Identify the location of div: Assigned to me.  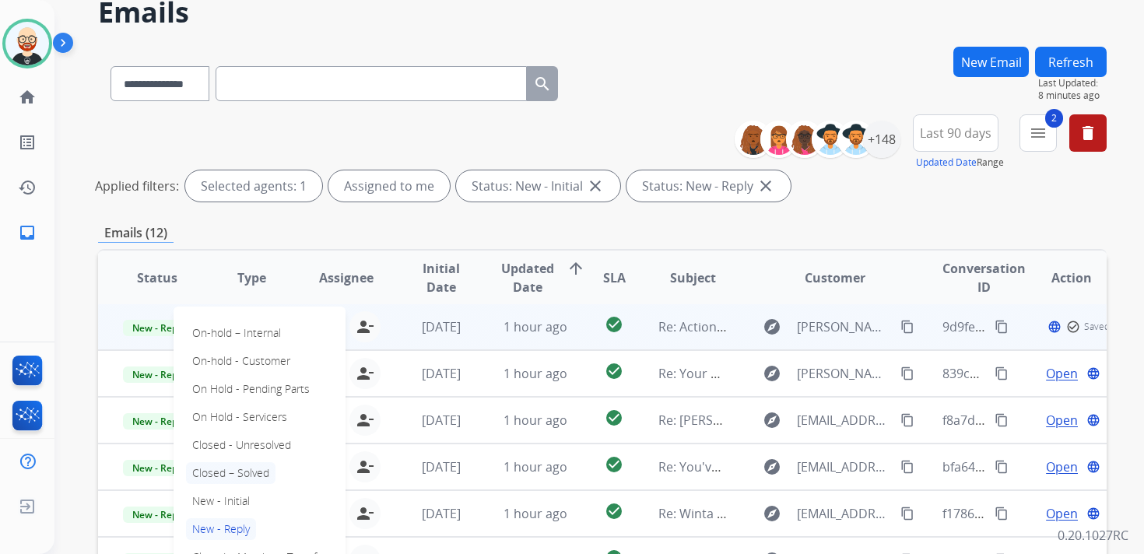
(389, 186).